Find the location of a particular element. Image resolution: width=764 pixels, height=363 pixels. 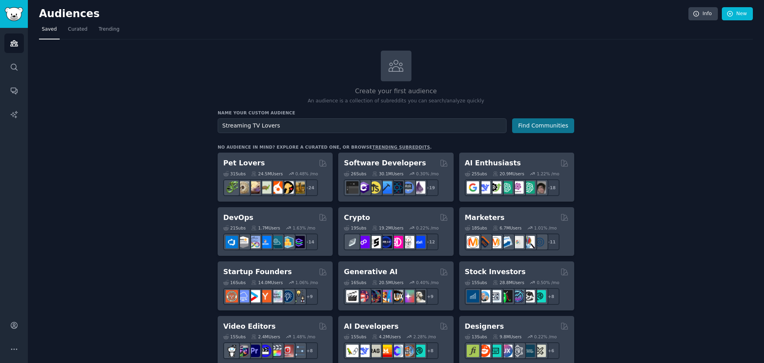

div: 19 Sub s is located at coordinates (355, 228).